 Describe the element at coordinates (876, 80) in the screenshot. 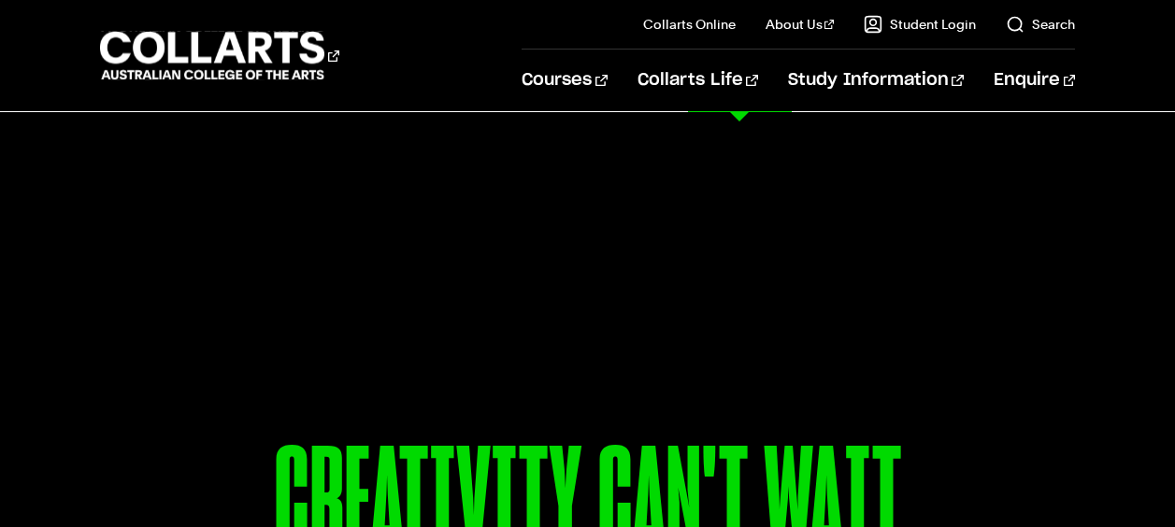

I see `a: Study Information` at that location.